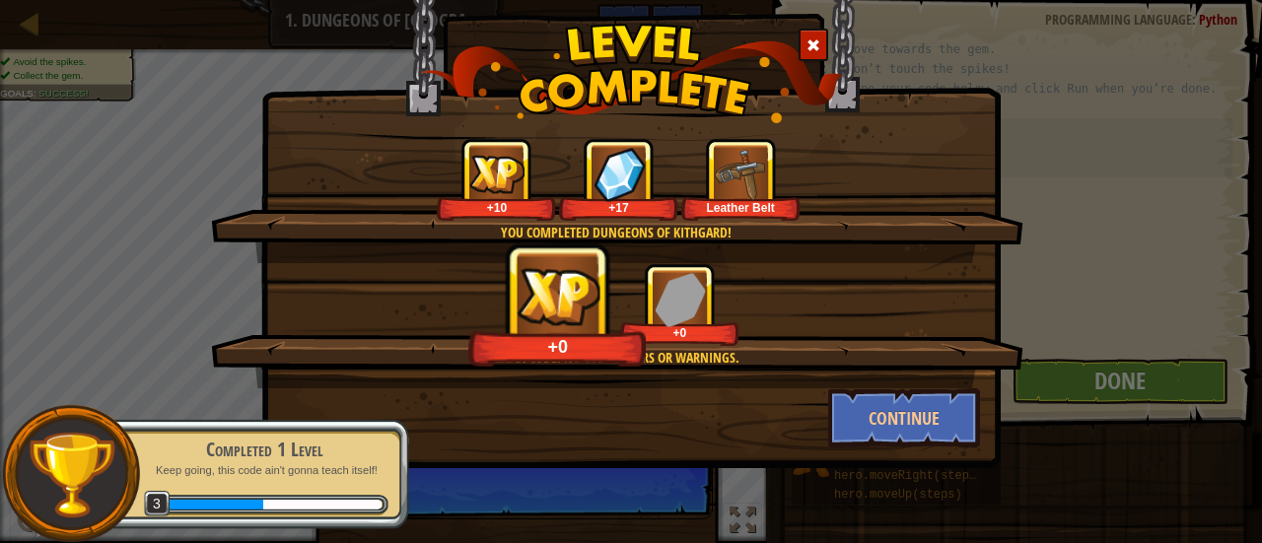  What do you see at coordinates (740, 174) in the screenshot?
I see `img: portrait.png` at bounding box center [740, 174].